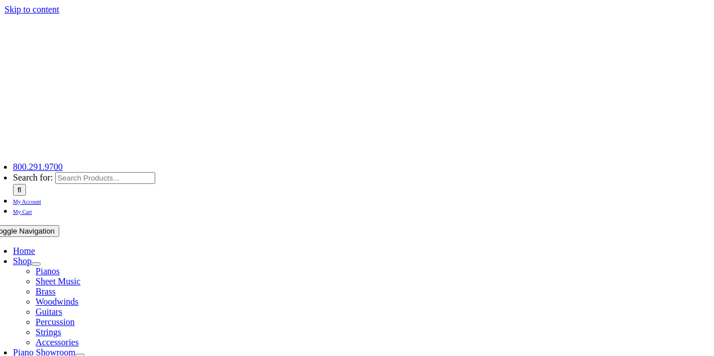 This screenshot has width=714, height=356. I want to click on span: Percussion, so click(55, 322).